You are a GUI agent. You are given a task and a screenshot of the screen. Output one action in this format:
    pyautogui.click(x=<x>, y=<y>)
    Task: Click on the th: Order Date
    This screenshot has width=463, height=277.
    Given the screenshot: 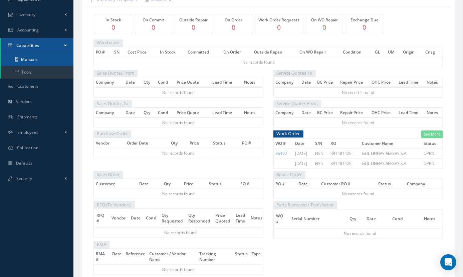 What is the action you would take?
    pyautogui.click(x=147, y=143)
    